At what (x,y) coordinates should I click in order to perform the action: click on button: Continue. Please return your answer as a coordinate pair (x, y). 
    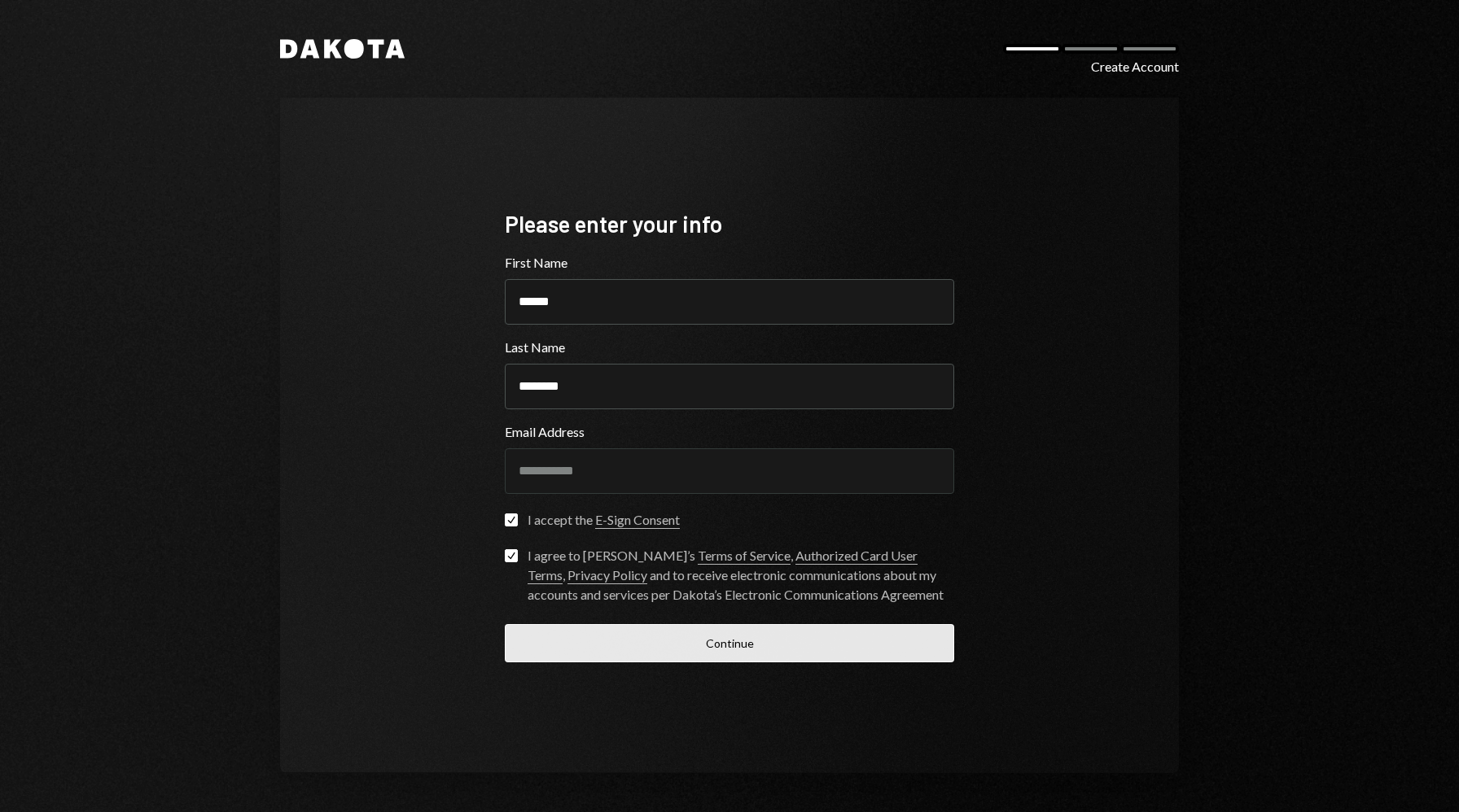
    Looking at the image, I should click on (729, 643).